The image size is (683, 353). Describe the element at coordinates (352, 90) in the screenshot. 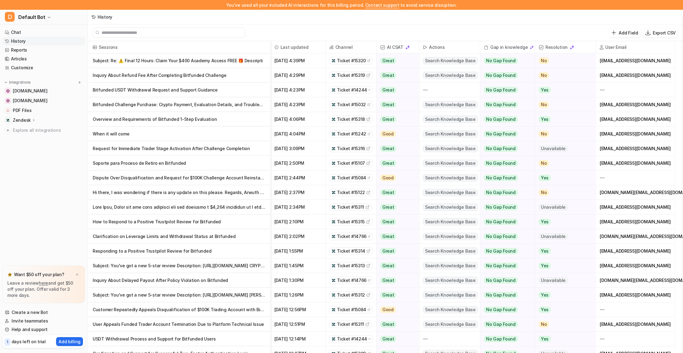

I see `span: Ticket #14244` at that location.